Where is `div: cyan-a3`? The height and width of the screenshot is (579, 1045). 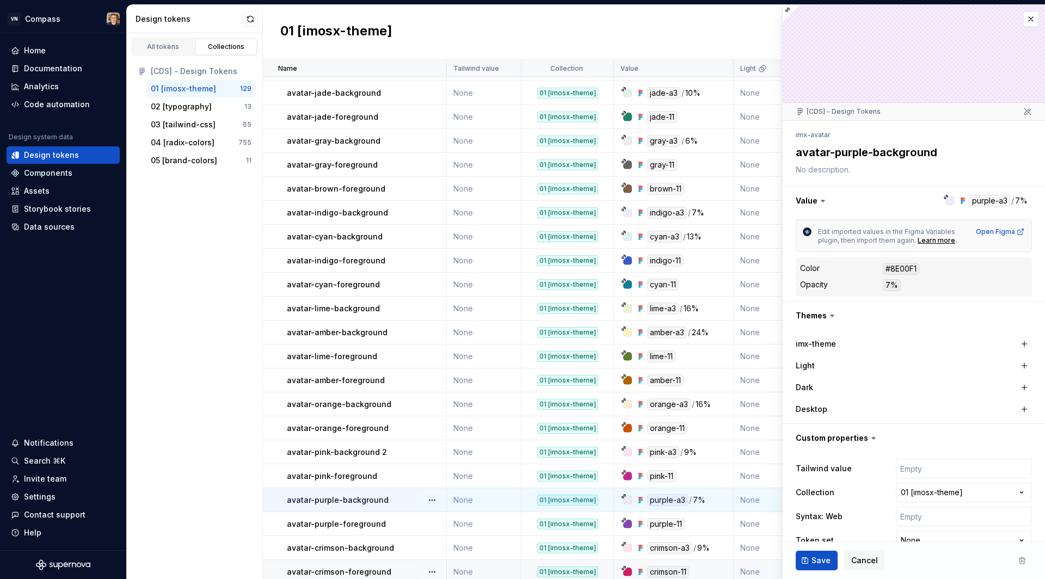
div: cyan-a3 is located at coordinates (665, 237).